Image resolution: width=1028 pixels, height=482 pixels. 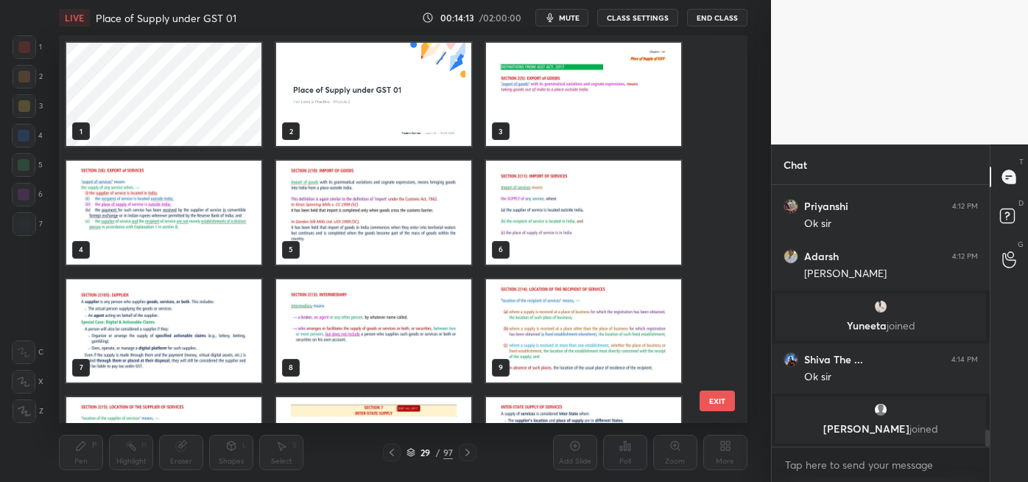 I want to click on p: D, so click(x=1021, y=203).